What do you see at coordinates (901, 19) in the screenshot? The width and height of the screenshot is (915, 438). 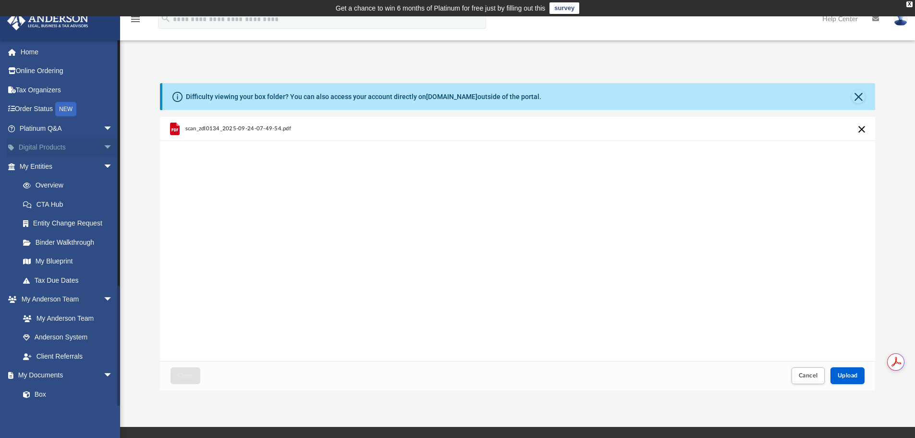 I see `img: User Pic` at bounding box center [901, 19].